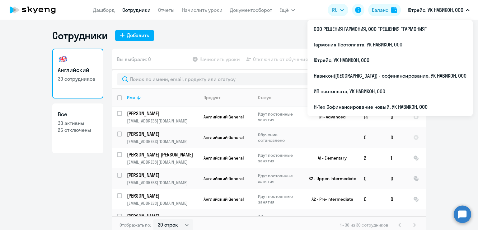  What do you see at coordinates (438, 10) in the screenshot?
I see `button: Ютрейс, УК НАВИКОН, ООО` at bounding box center [438, 10].